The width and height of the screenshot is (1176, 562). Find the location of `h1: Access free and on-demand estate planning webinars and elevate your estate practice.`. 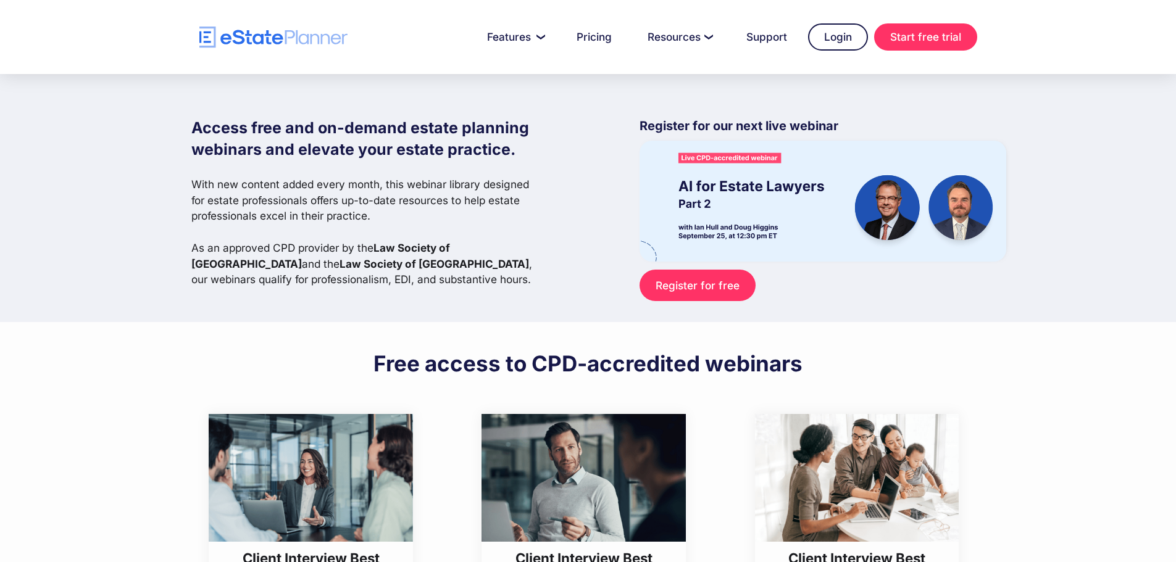

h1: Access free and on-demand estate planning webinars and elevate your estate practice. is located at coordinates (367, 139).